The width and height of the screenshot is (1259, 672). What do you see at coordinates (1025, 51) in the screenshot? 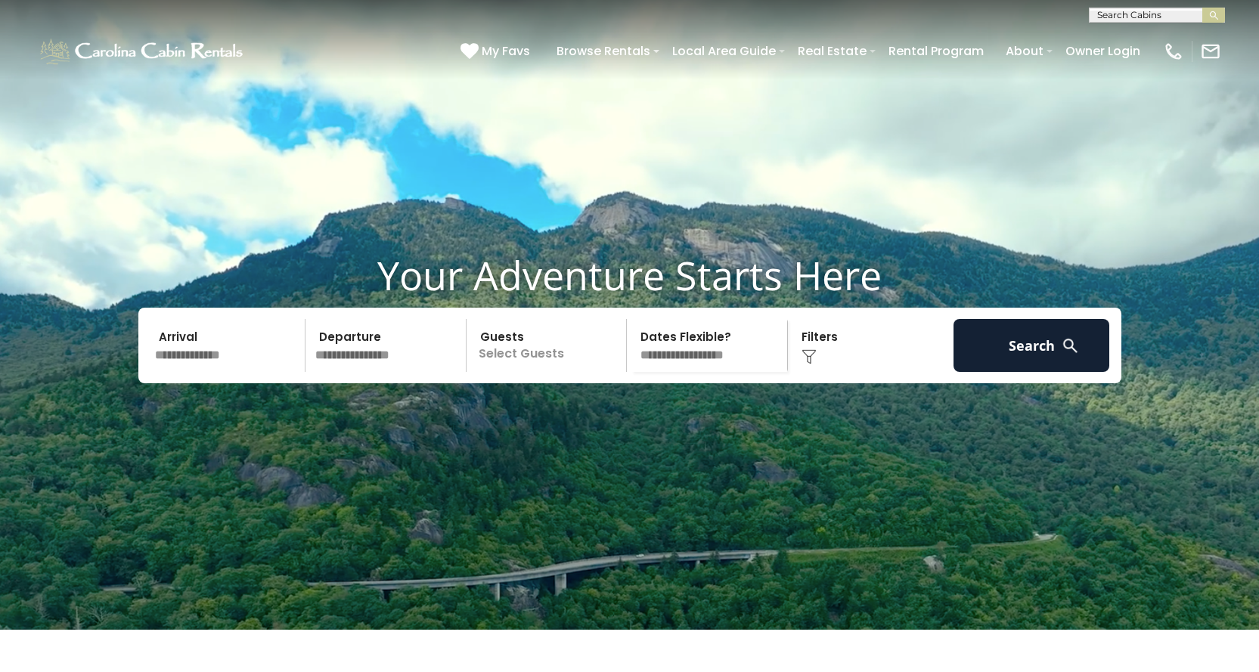
I see `a: About` at bounding box center [1025, 51].